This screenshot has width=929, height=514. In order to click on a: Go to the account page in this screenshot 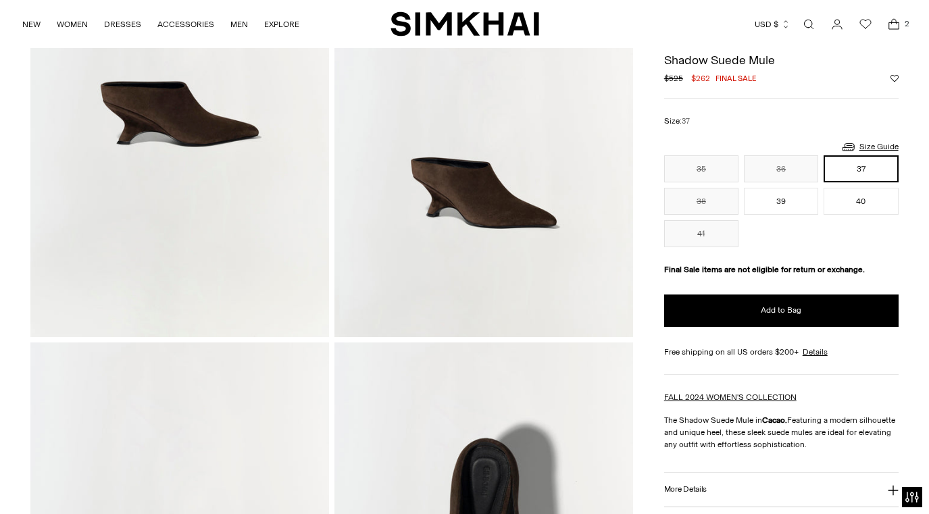, I will do `click(837, 24)`.